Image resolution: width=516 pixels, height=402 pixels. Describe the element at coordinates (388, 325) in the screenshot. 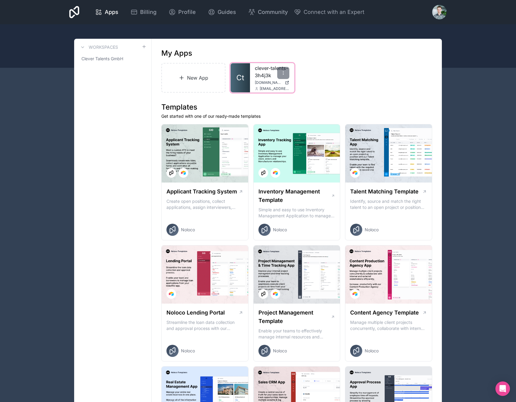

I see `p: Manage multiple client projects concurrently, collaborate with internal and external stakeholders...` at that location.